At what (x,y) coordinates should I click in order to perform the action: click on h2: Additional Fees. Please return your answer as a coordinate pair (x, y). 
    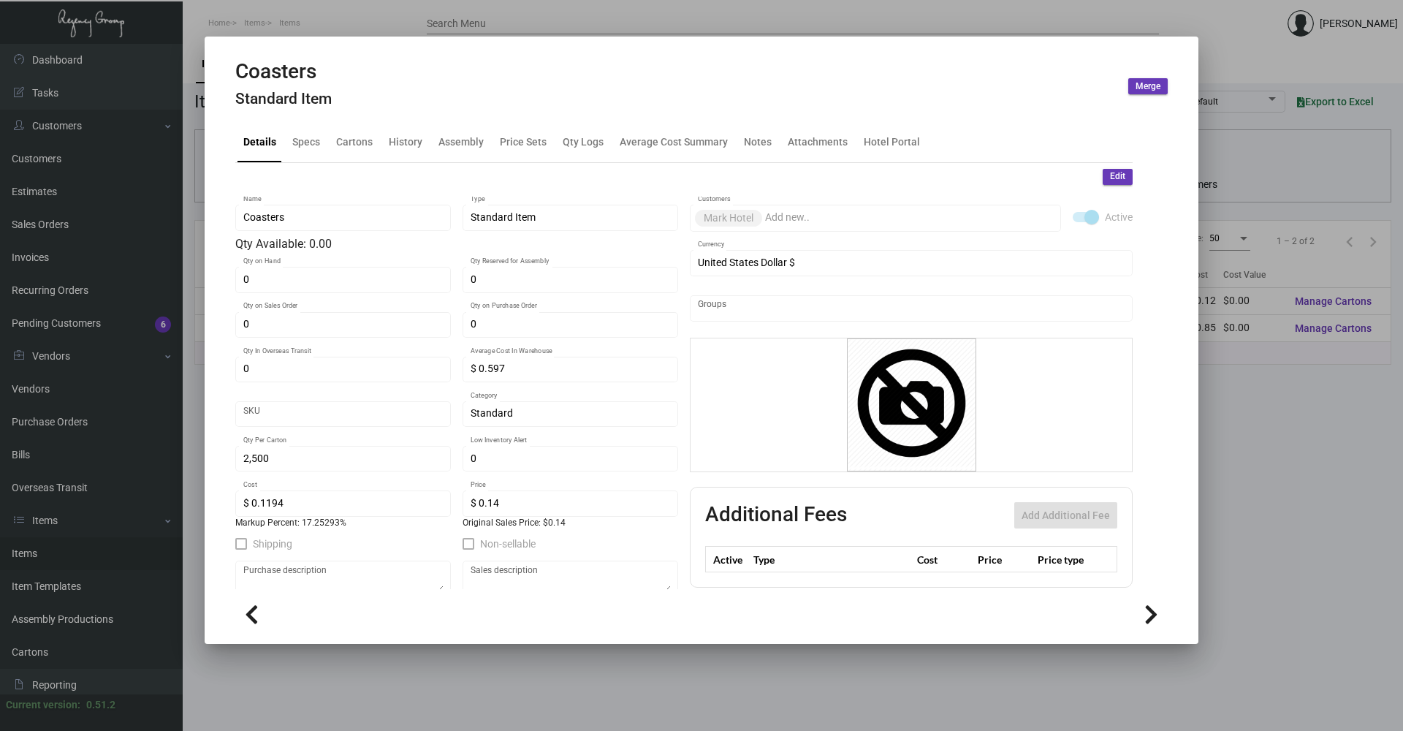
    Looking at the image, I should click on (776, 515).